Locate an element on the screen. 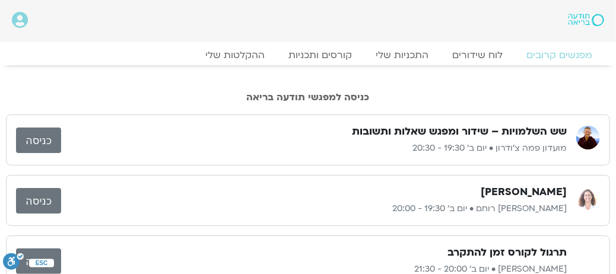 The height and width of the screenshot is (274, 616). h3: תרגול לקורס זמן להתקרב is located at coordinates (507, 253).